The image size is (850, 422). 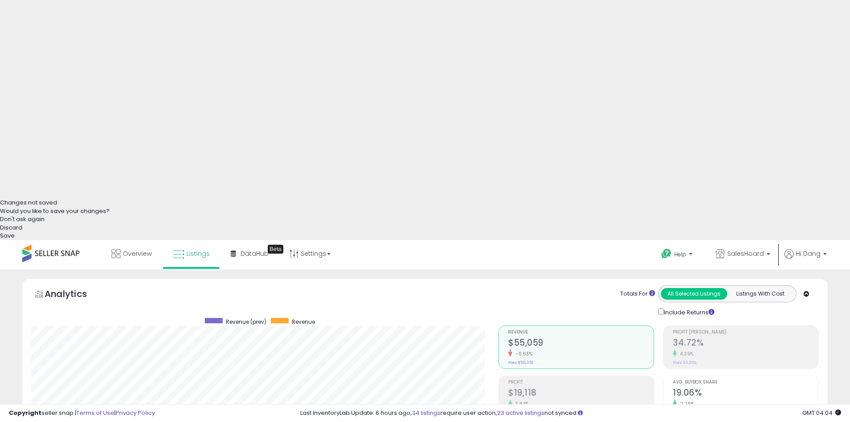 What do you see at coordinates (137, 253) in the screenshot?
I see `span: Overview` at bounding box center [137, 253].